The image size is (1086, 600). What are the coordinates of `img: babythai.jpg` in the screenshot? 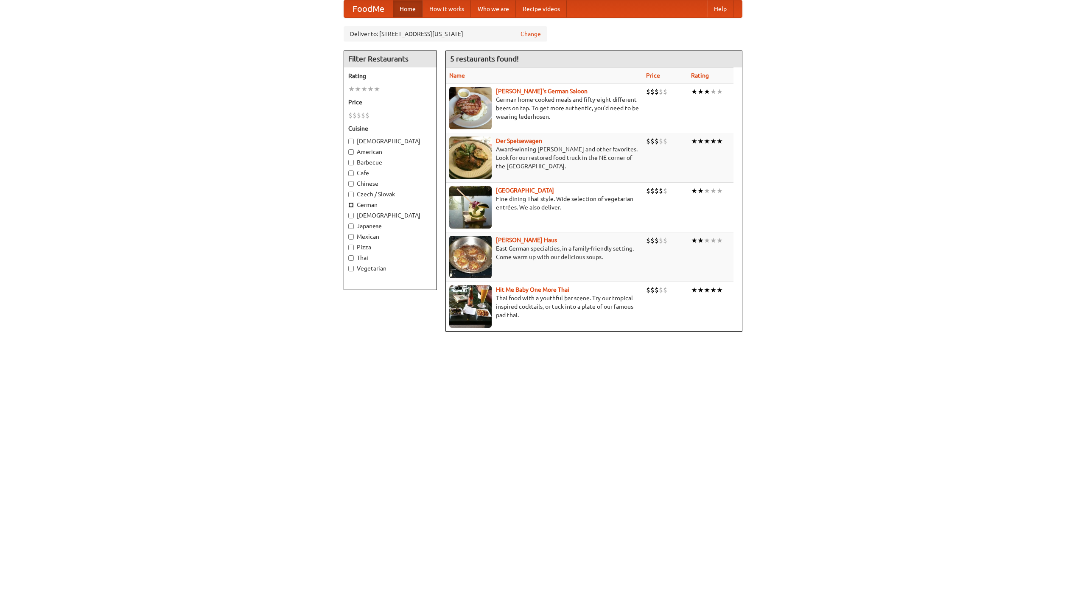 It's located at (471, 307).